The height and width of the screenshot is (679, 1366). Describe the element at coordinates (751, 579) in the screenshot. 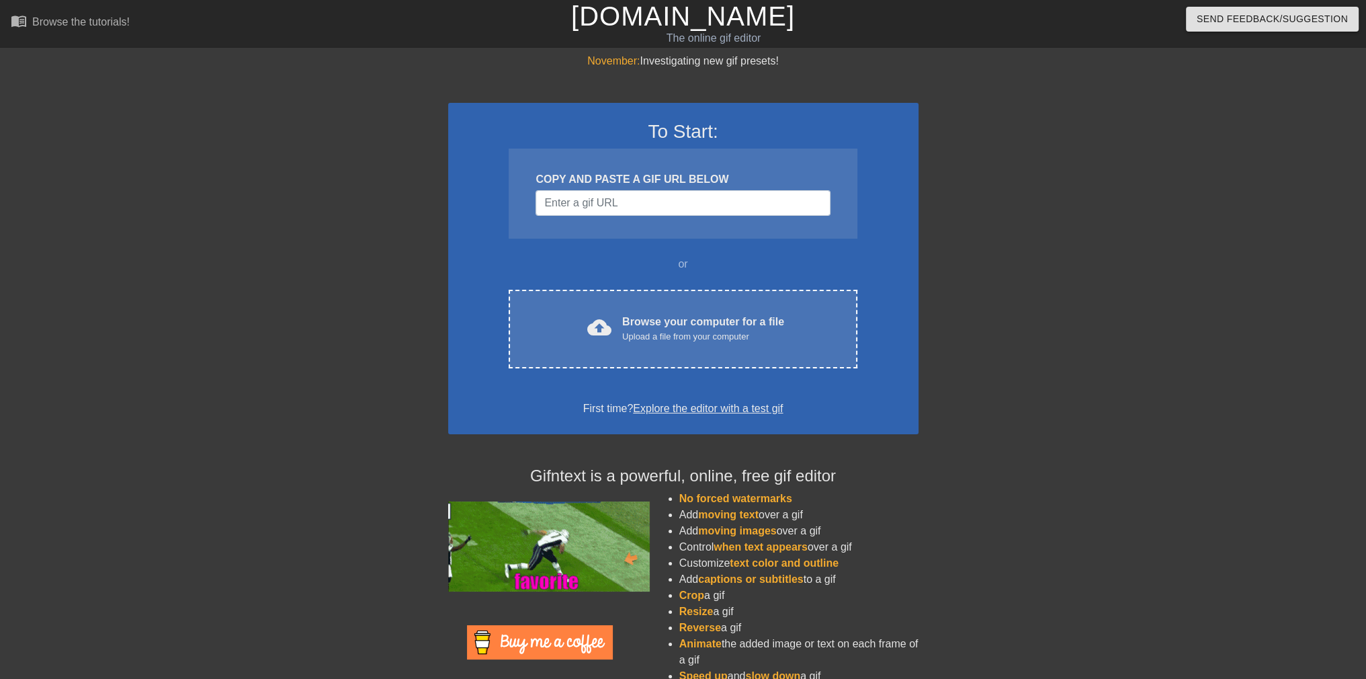

I see `span: captions or subtitles` at that location.